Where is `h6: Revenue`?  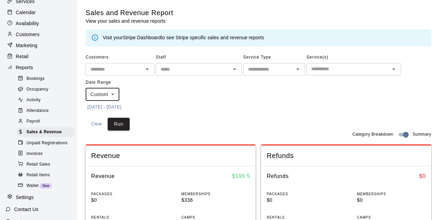 h6: Revenue is located at coordinates (103, 176).